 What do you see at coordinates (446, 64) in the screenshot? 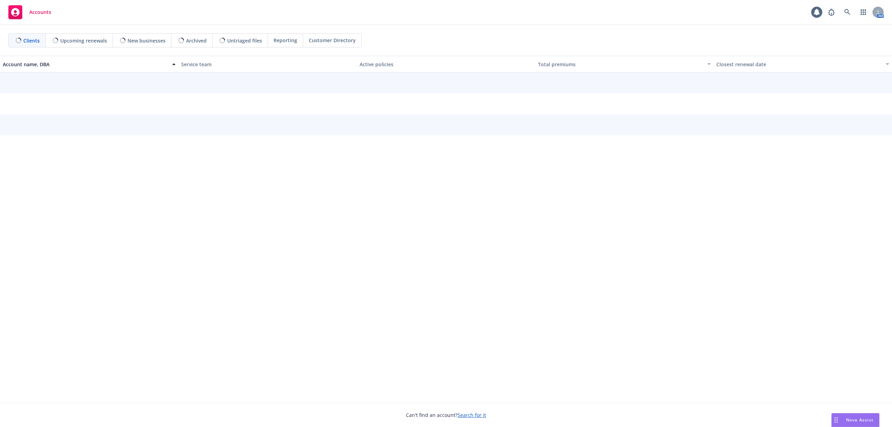
I see `div: Active policies` at bounding box center [446, 64].